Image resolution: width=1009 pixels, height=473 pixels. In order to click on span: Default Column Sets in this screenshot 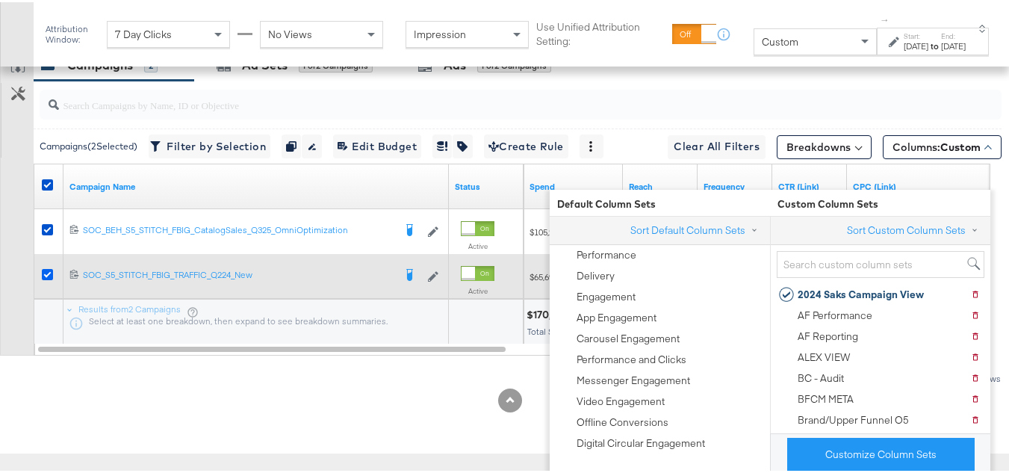, I will do `click(659, 202)`.